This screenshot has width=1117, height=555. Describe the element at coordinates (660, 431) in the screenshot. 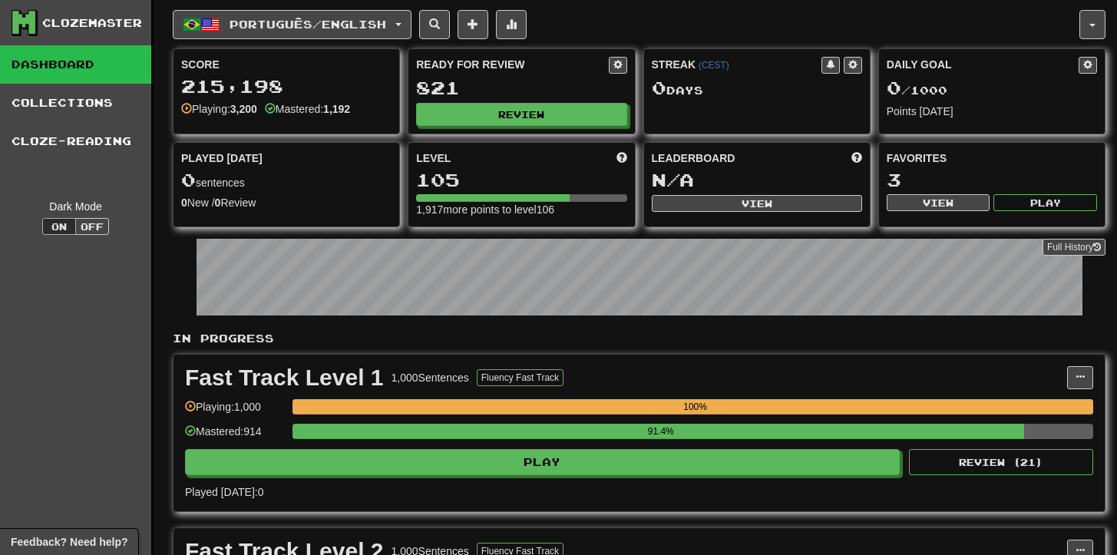

I see `div: 91.4%` at that location.